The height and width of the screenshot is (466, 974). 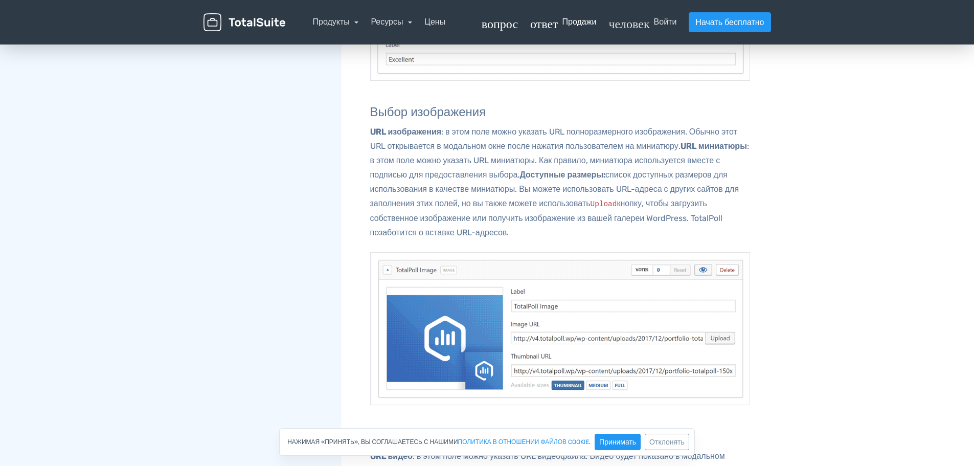 I want to click on a: вопрос_ответПродажи, so click(x=539, y=22).